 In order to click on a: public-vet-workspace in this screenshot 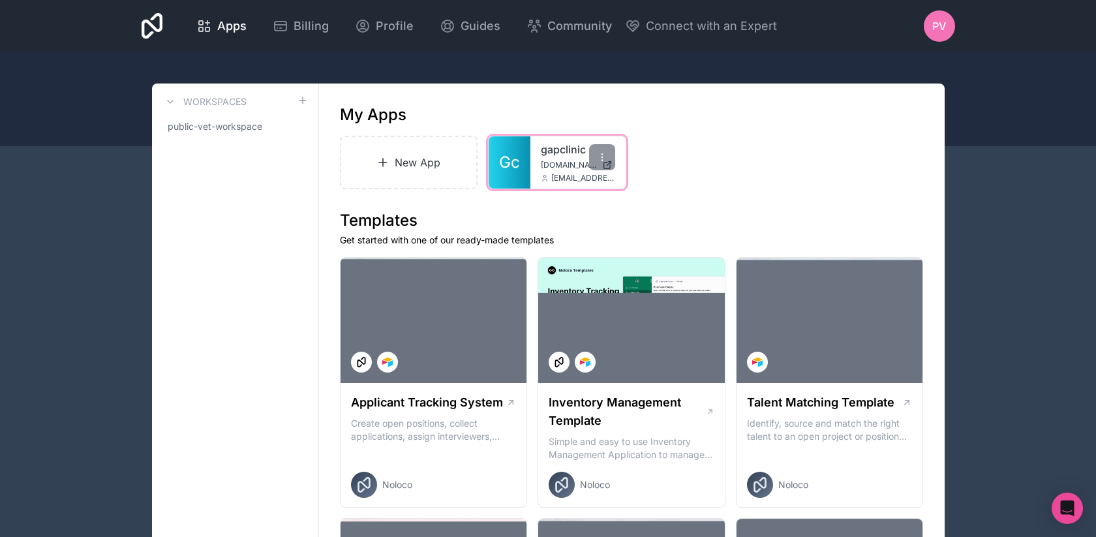, I will do `click(235, 127)`.